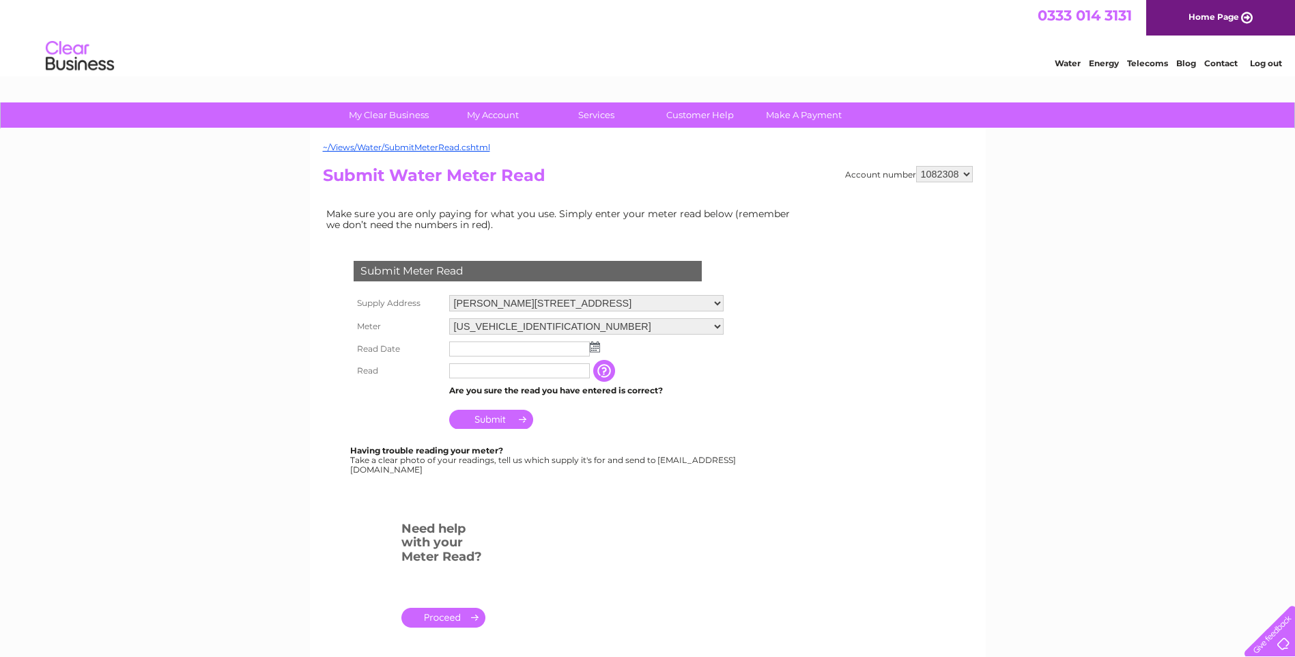 This screenshot has height=657, width=1295. I want to click on a: Services, so click(596, 115).